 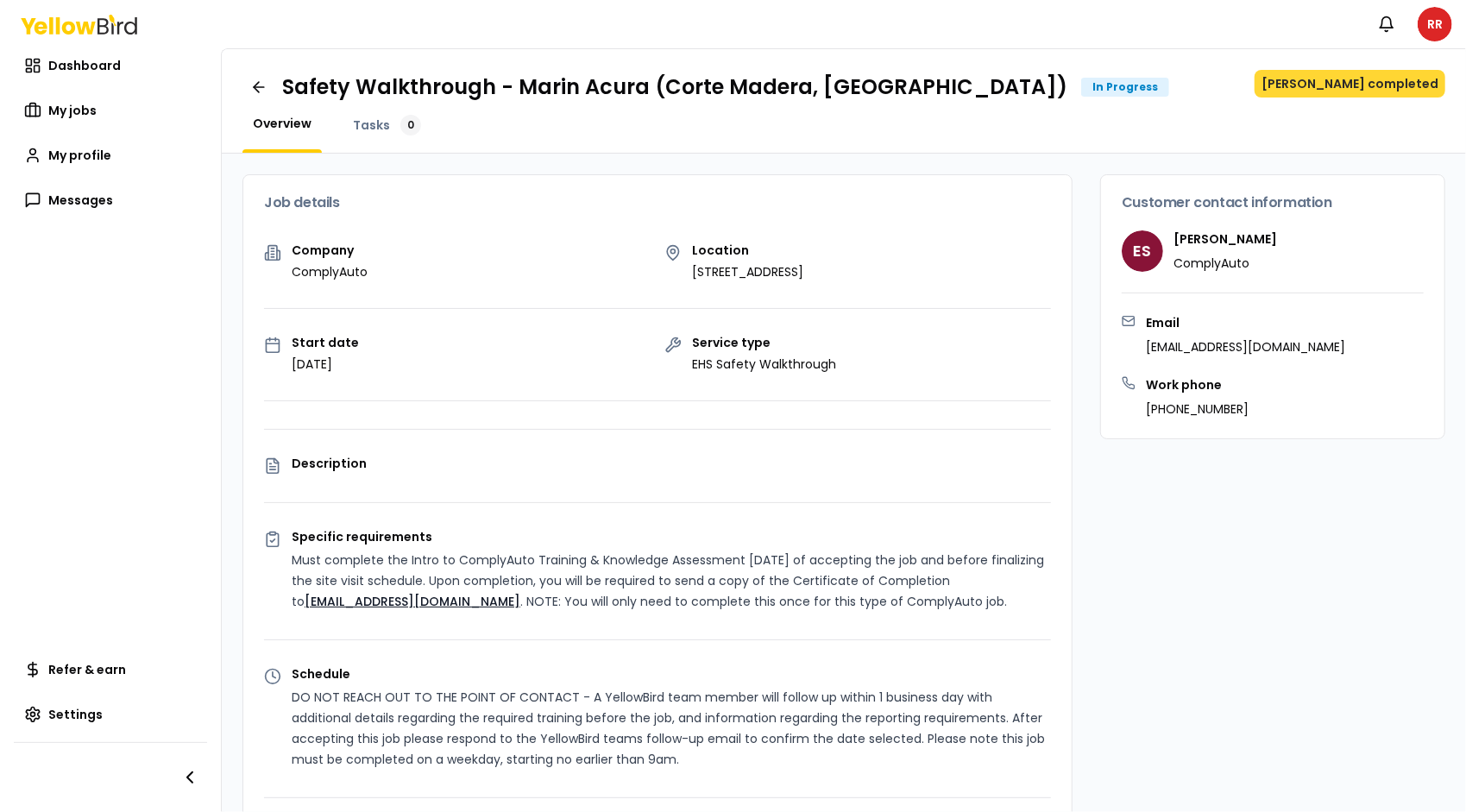 What do you see at coordinates (1197, 385) in the screenshot?
I see `h3: Work phone` at bounding box center [1197, 385].